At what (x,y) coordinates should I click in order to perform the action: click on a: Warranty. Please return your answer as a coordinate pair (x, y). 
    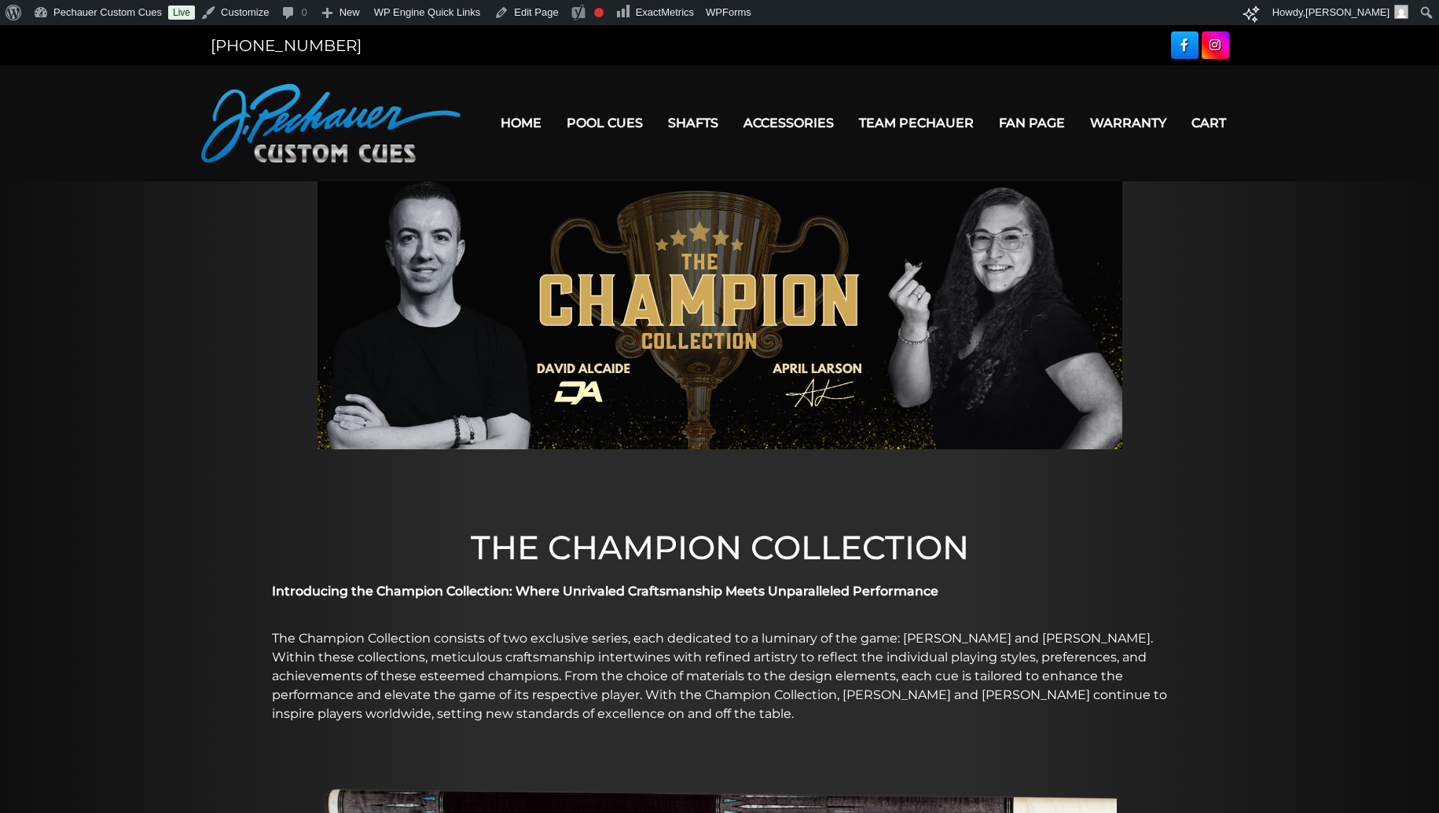
    Looking at the image, I should click on (1128, 123).